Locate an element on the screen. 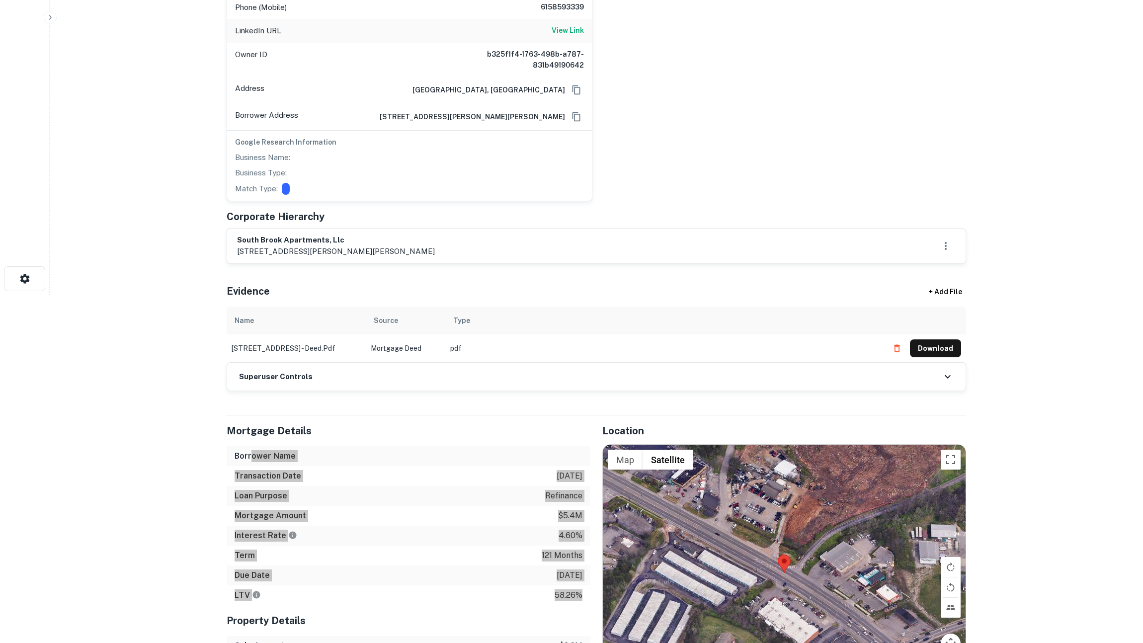 The image size is (1143, 643). h5: Evidence is located at coordinates (248, 291).